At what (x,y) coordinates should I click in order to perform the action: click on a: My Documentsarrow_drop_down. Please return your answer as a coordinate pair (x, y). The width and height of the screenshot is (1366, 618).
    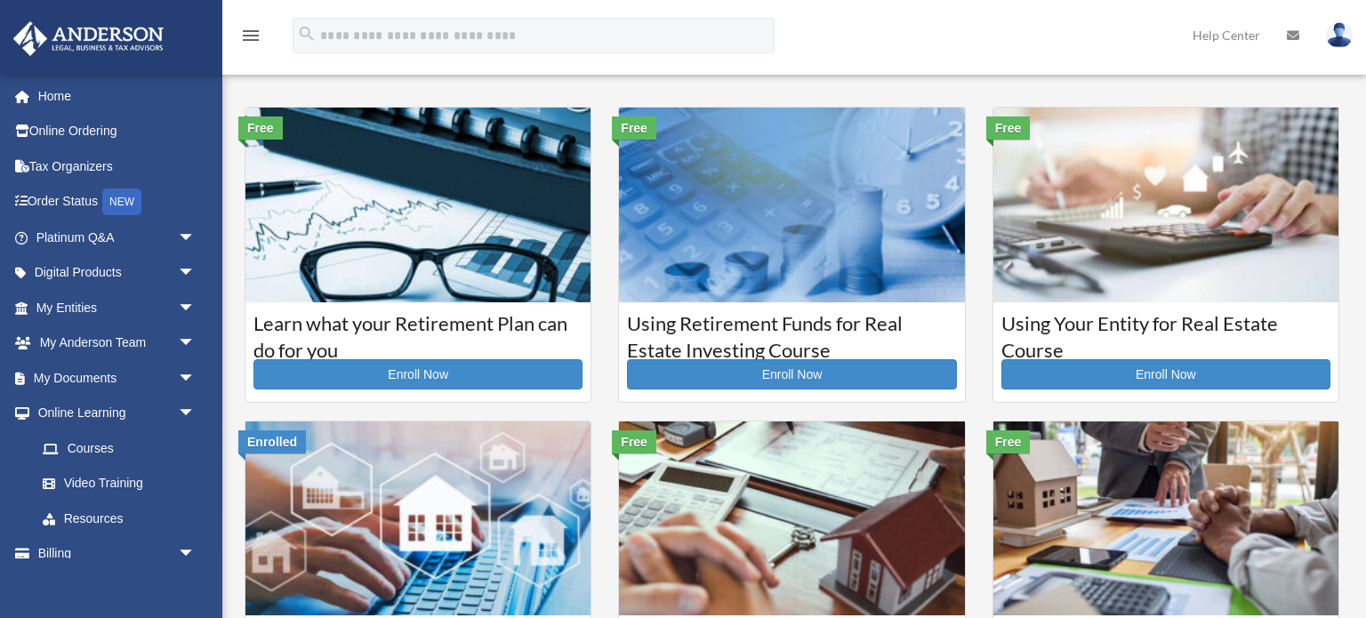
    Looking at the image, I should click on (117, 378).